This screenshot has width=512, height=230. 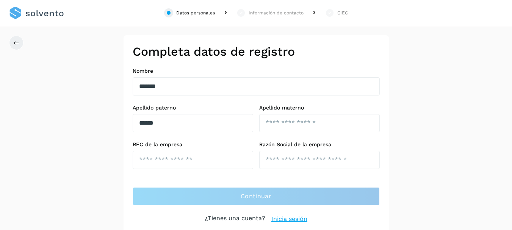 What do you see at coordinates (193, 108) in the screenshot?
I see `label: Apellido paterno` at bounding box center [193, 108].